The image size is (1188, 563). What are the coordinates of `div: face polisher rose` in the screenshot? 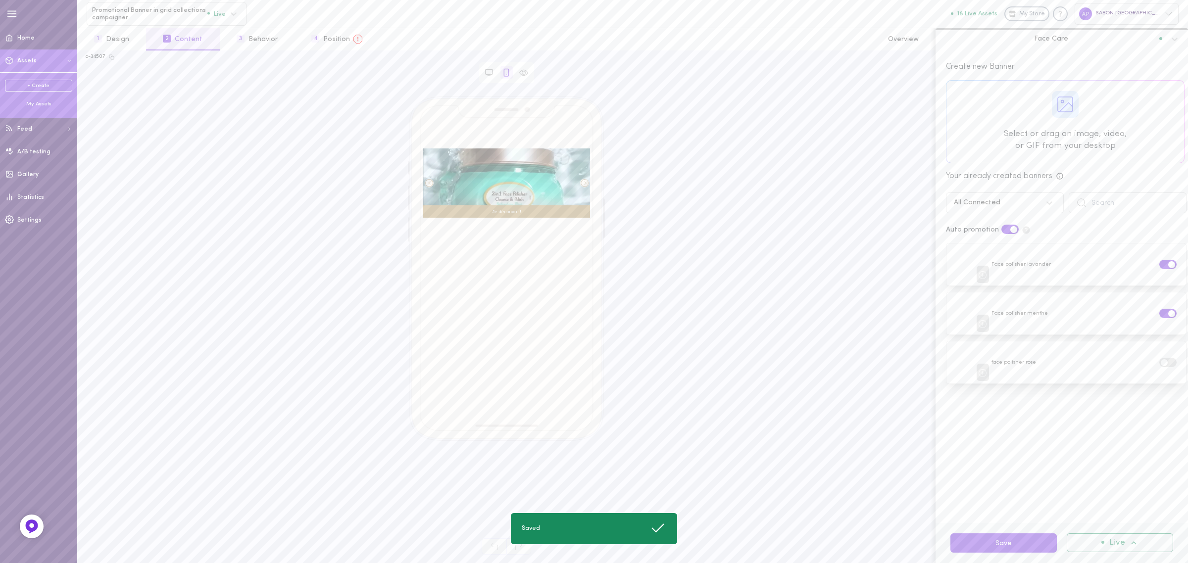 It's located at (1066, 362).